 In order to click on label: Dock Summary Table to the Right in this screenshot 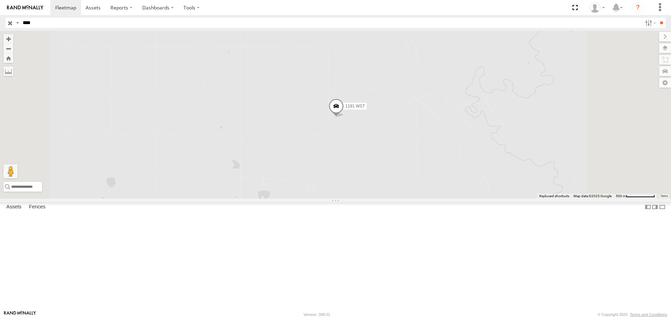, I will do `click(655, 207)`.